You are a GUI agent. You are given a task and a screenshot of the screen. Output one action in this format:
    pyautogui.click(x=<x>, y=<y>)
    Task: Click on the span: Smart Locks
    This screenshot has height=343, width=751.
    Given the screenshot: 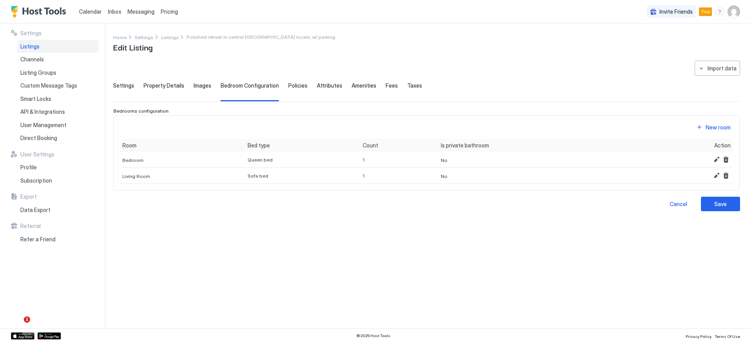 What is the action you would take?
    pyautogui.click(x=36, y=99)
    